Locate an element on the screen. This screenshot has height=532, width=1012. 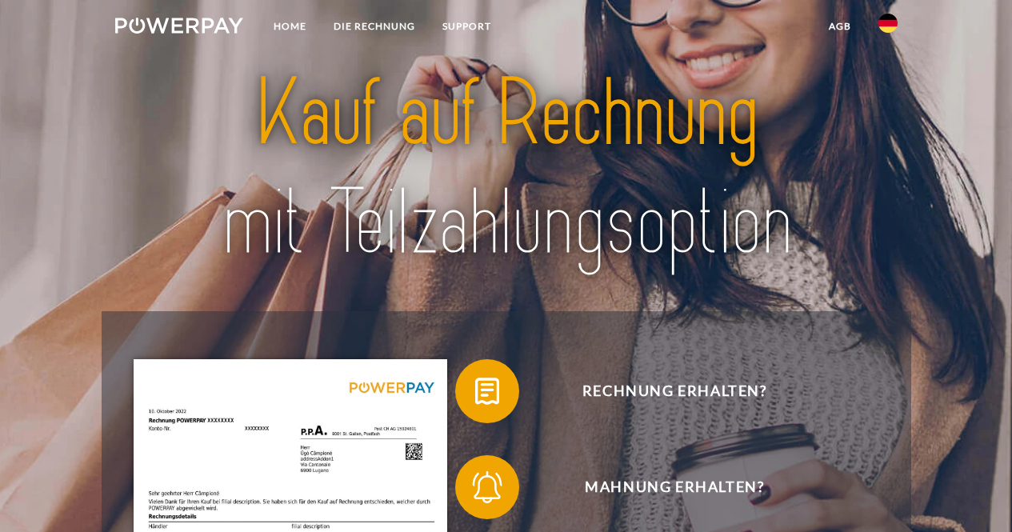
a: Home is located at coordinates (290, 26).